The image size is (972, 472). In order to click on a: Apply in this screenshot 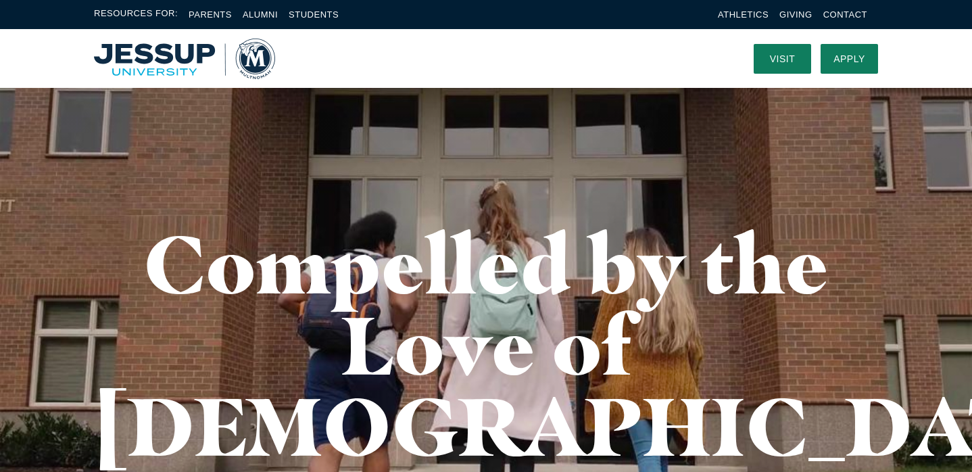, I will do `click(849, 59)`.